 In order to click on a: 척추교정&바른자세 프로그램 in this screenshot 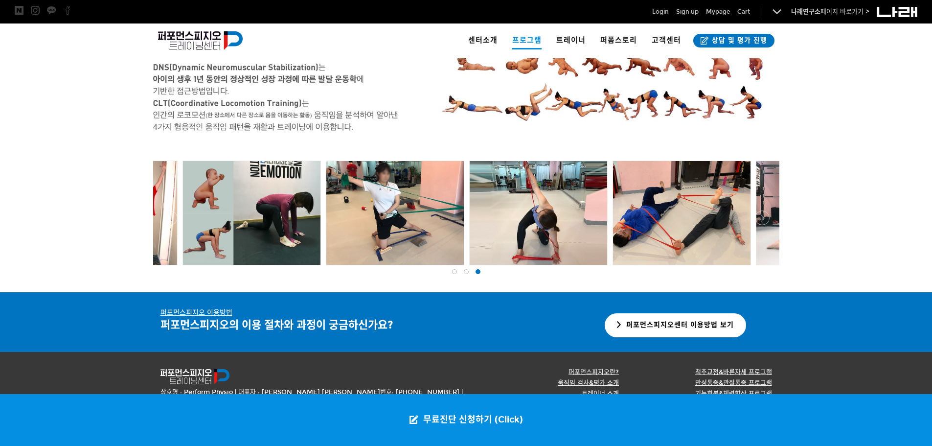, I will do `click(733, 372)`.